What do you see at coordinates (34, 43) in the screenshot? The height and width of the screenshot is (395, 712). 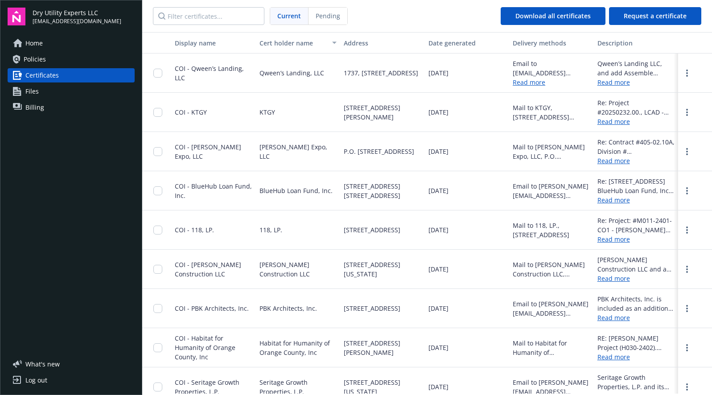 I see `span: Home` at bounding box center [34, 43].